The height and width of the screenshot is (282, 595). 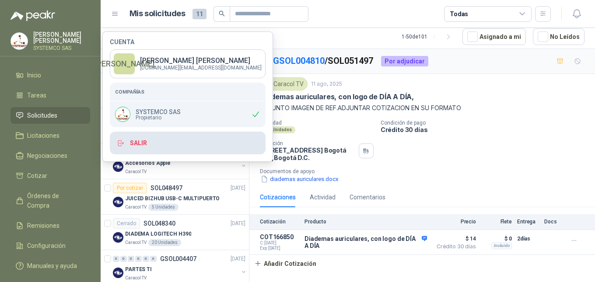 I want to click on span: Manuales y ayuda, so click(x=52, y=266).